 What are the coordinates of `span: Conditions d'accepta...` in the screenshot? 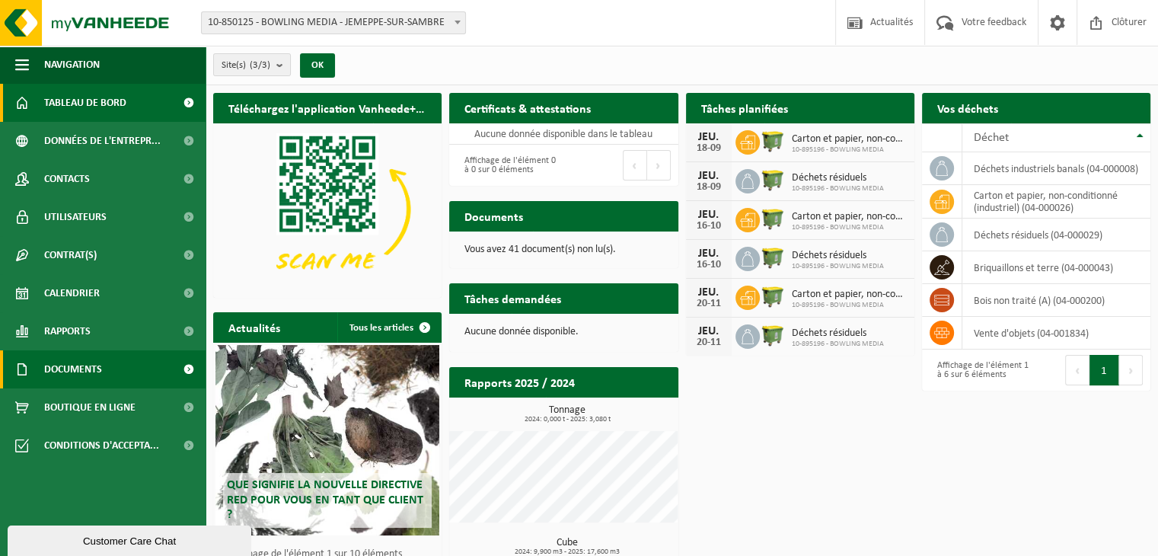 It's located at (101, 445).